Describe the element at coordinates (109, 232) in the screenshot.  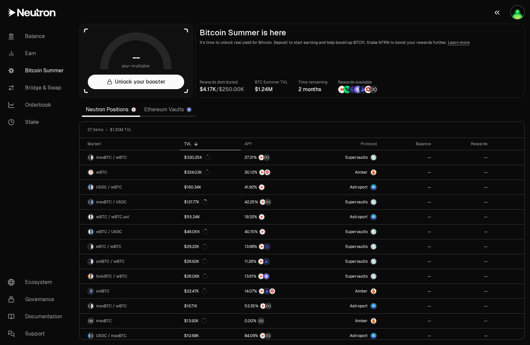
I see `span: wBTC / USDC` at that location.